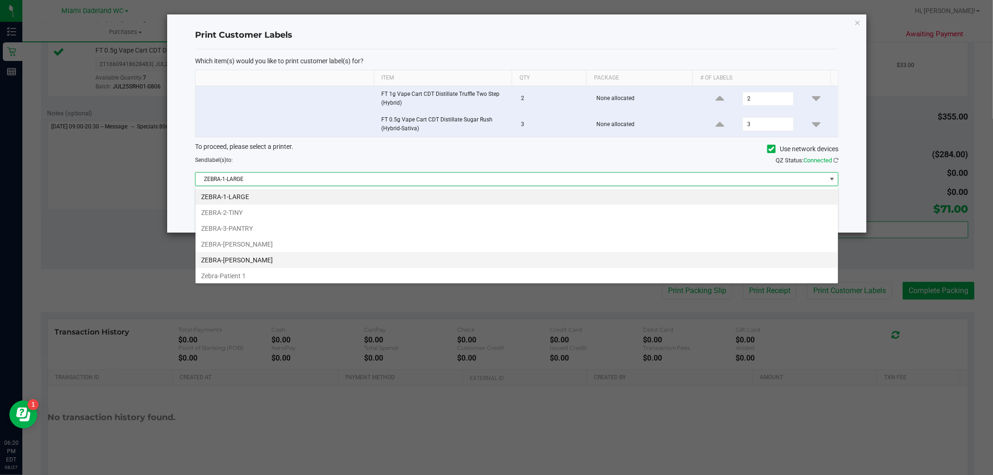 The image size is (993, 475). What do you see at coordinates (517, 197) in the screenshot?
I see `li: ZEBRA-1-LARGE` at bounding box center [517, 197].